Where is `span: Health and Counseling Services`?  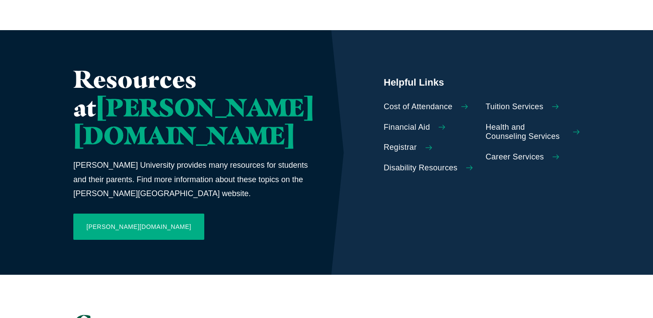
span: Health and Counseling Services is located at coordinates (525, 132).